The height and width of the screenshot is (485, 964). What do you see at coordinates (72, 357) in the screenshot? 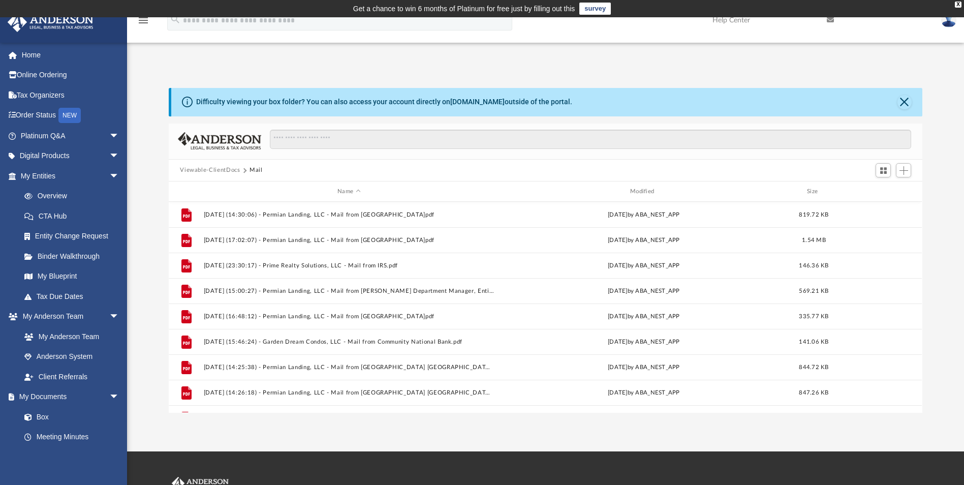
I see `a: Anderson System` at bounding box center [72, 357].